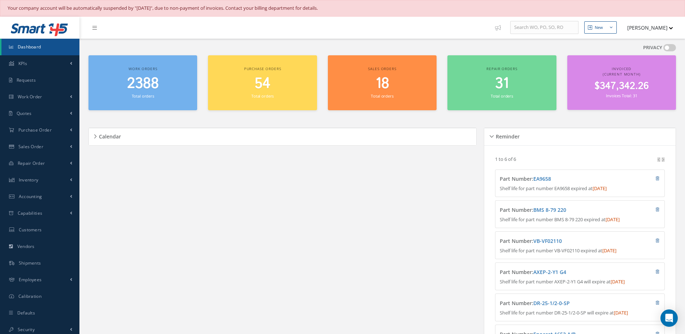  I want to click on p: Shelf life for part number DR-25-1/2-0-SP will expire at, so click(579, 313).